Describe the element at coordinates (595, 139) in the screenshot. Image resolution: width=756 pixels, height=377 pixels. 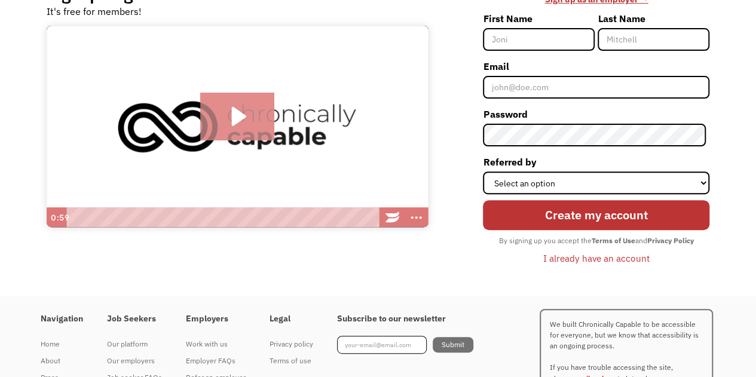
I see `form: Member-Signup-Form` at that location.